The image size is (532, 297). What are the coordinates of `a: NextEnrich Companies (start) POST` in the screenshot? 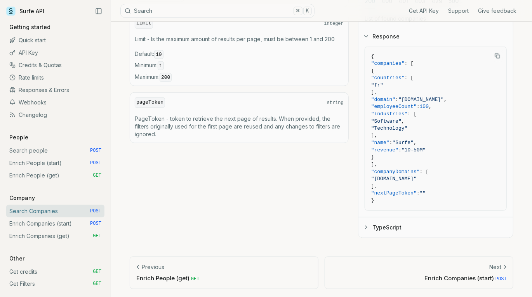 It's located at (419, 273).